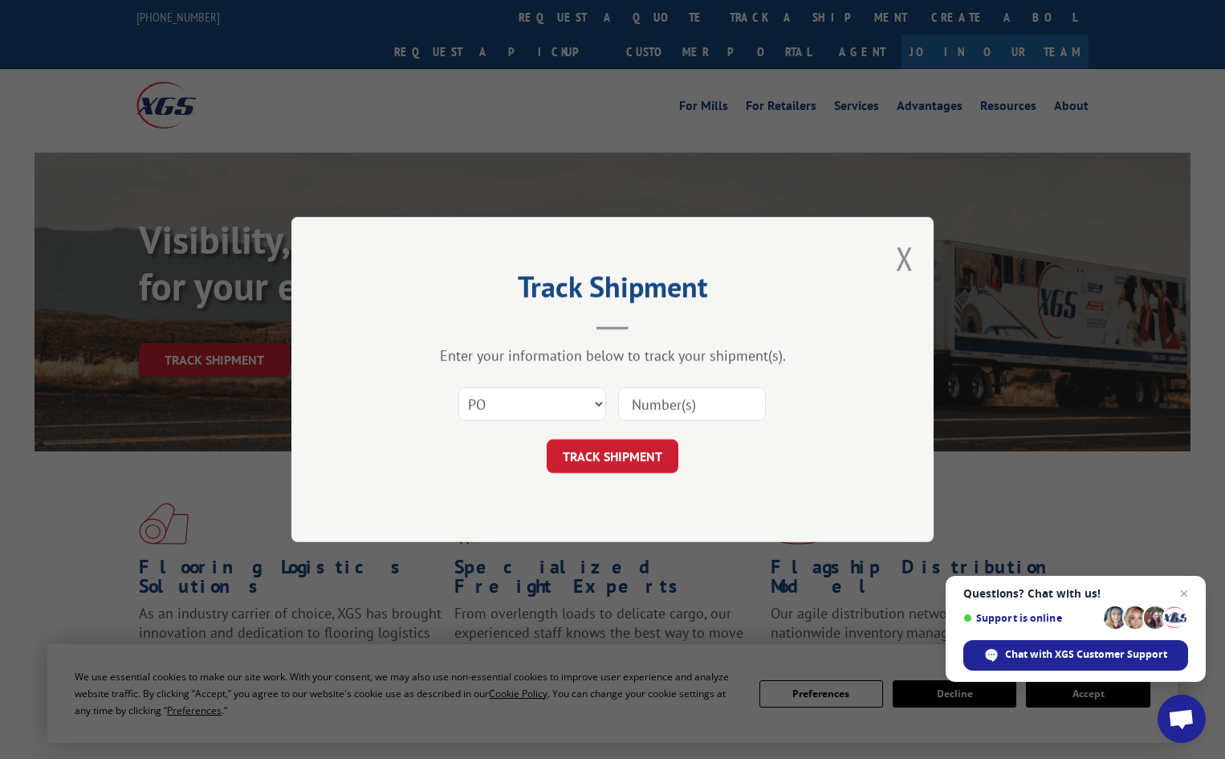  I want to click on input: Number(s), so click(692, 404).